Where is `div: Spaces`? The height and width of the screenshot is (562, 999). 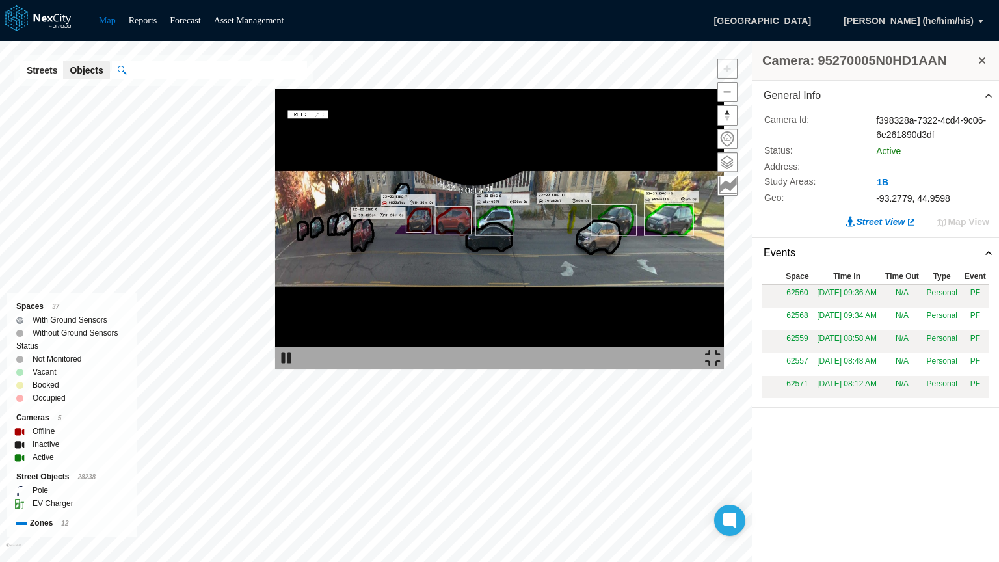 div: Spaces is located at coordinates (72, 306).